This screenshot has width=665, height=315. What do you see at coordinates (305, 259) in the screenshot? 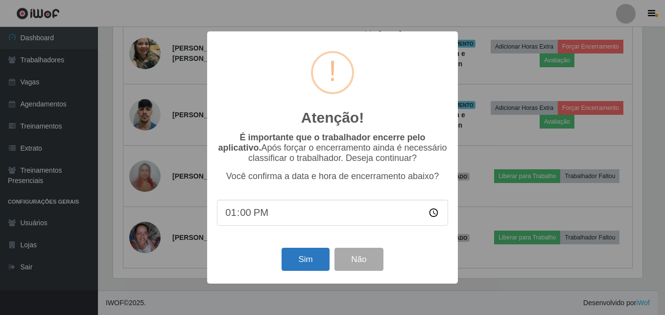
I see `button: Sim` at bounding box center [305, 259].